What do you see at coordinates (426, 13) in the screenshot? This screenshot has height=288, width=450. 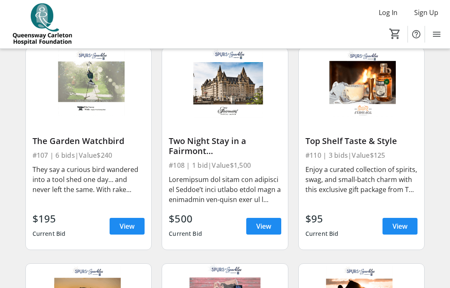 I see `button: Sign Up` at bounding box center [426, 13].